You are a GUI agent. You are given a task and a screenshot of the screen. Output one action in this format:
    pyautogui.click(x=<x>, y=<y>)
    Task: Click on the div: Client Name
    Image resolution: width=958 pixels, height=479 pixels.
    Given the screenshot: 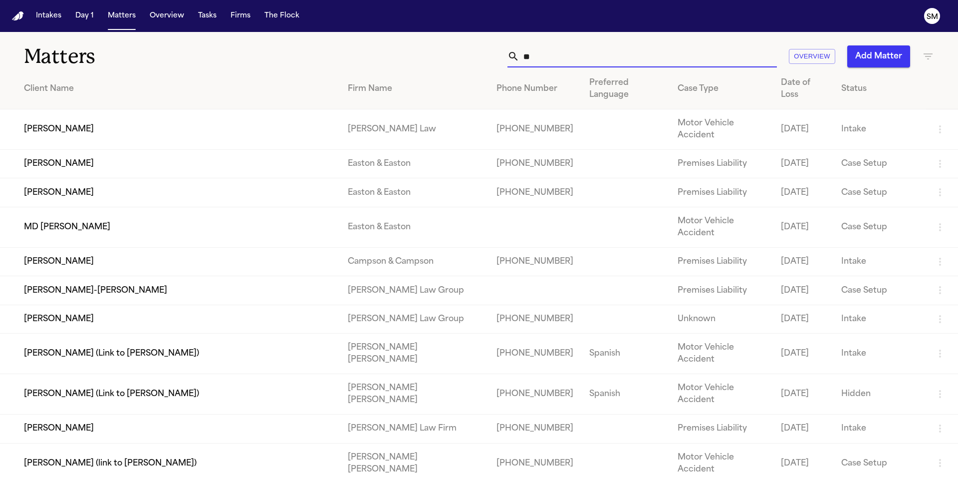 What is the action you would take?
    pyautogui.click(x=178, y=89)
    